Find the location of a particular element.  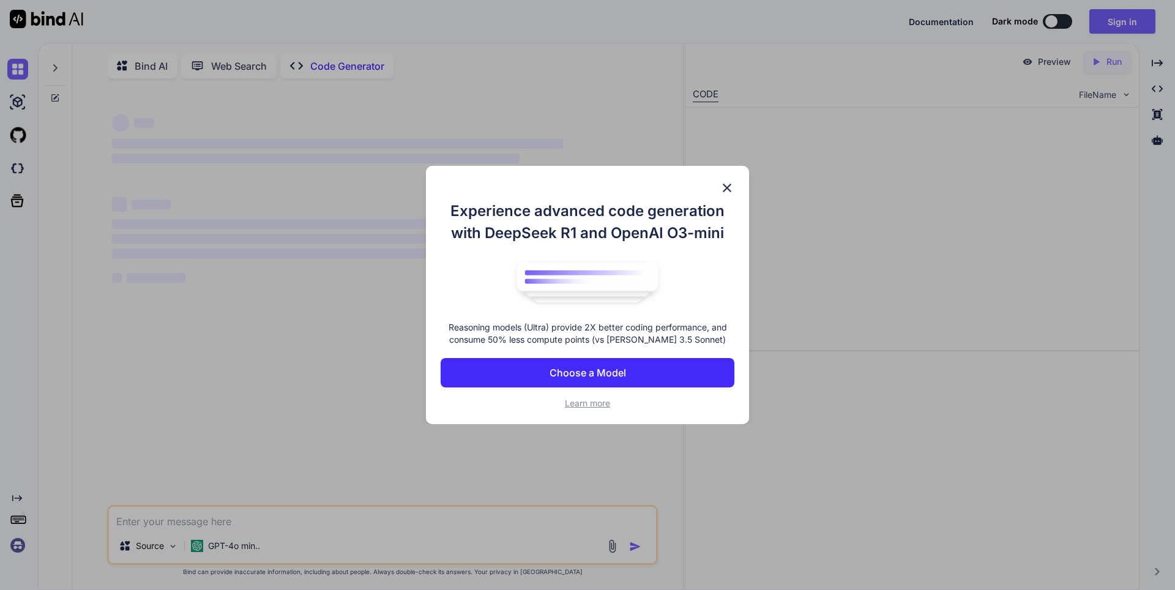

img: close is located at coordinates (727, 188).